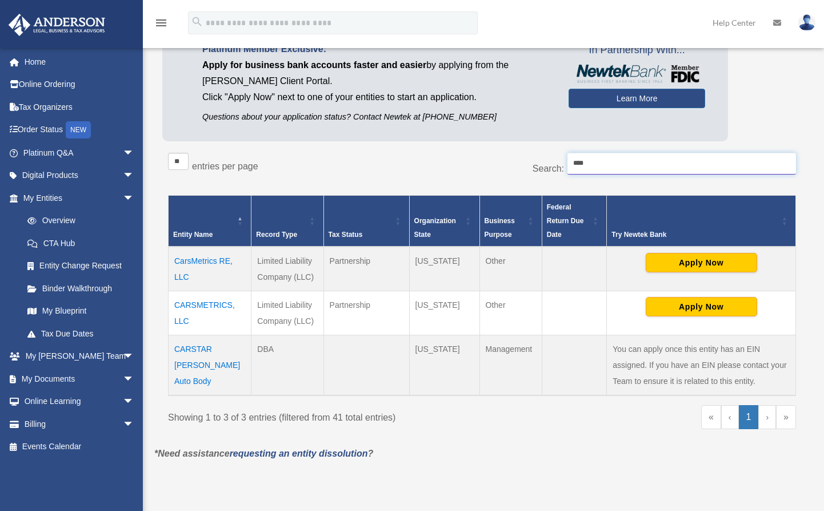 The height and width of the screenshot is (511, 824). Describe the element at coordinates (807, 22) in the screenshot. I see `img: User Pic` at that location.